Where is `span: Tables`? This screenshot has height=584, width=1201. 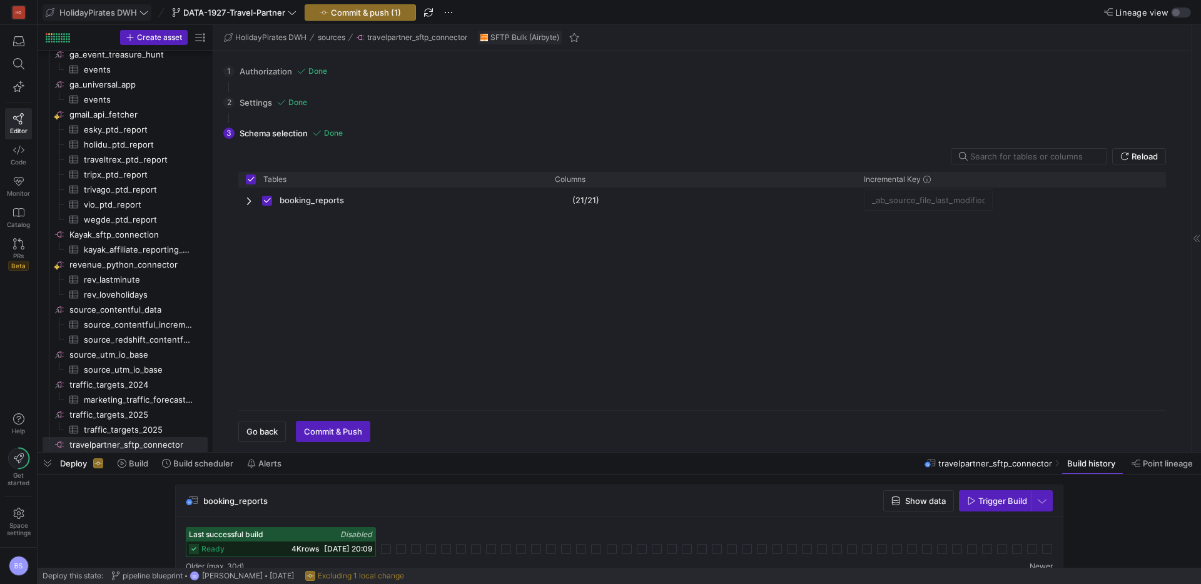
span: Tables is located at coordinates (275, 180).